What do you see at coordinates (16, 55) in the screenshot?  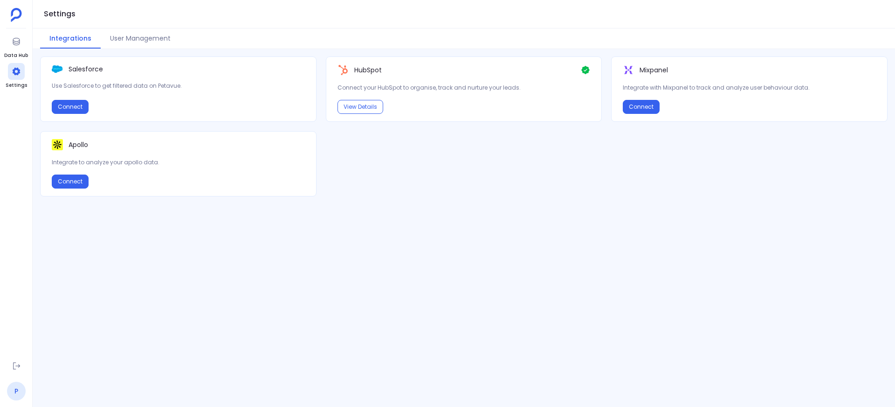 I see `span: Data Hub` at bounding box center [16, 55].